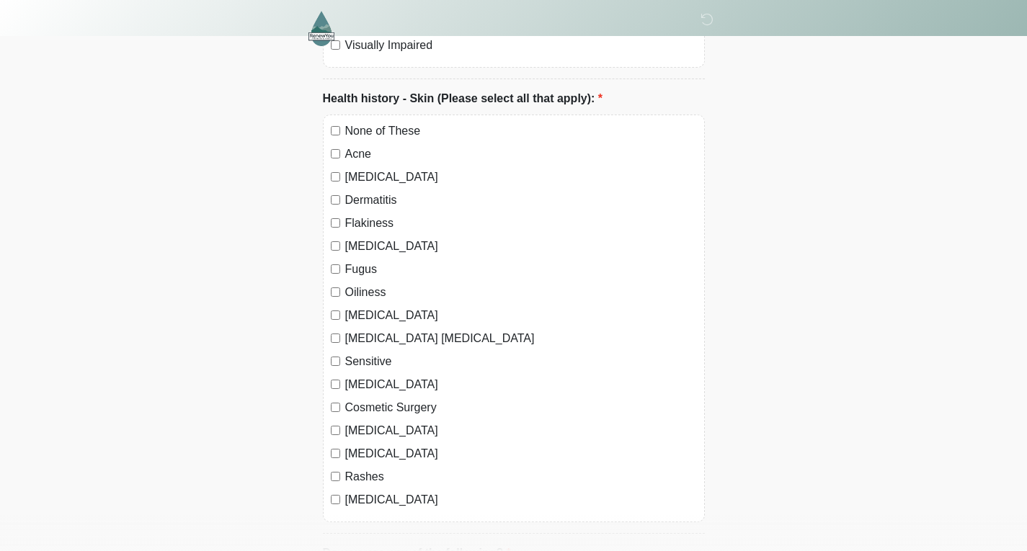 The image size is (1027, 551). Describe the element at coordinates (335, 407) in the screenshot. I see `input: Cosmetic Surgery` at that location.